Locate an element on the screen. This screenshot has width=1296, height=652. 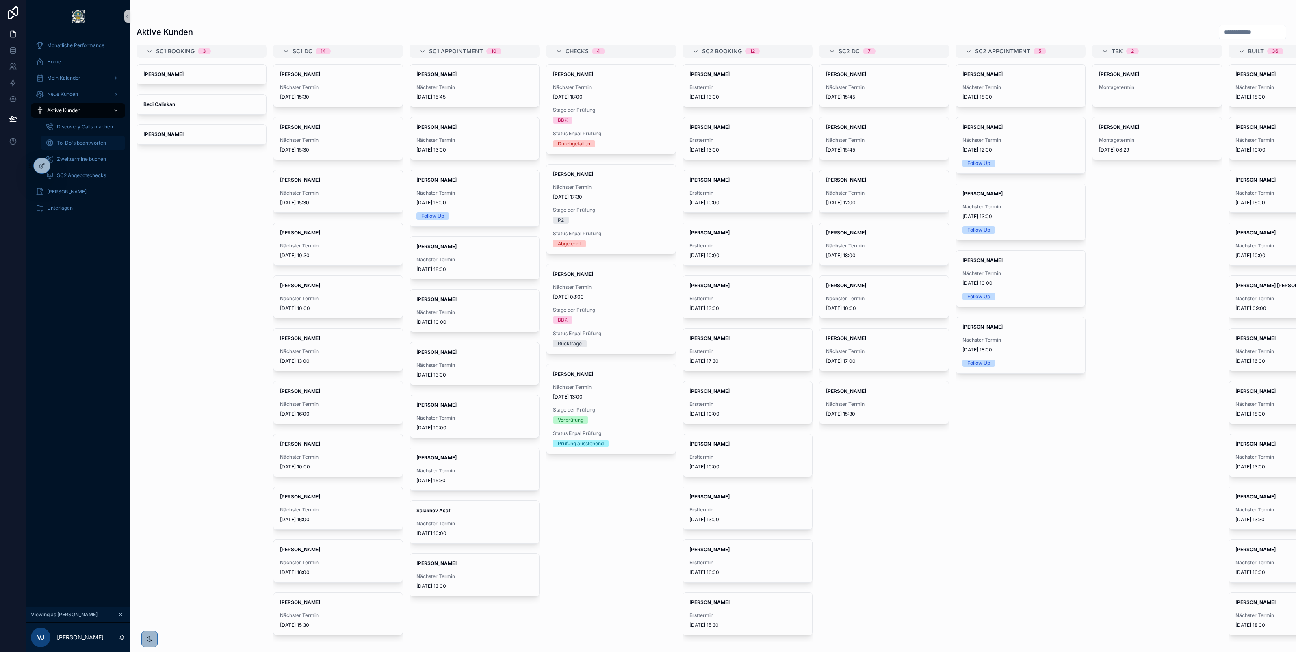
span: Aktive Kunden is located at coordinates (64, 111).